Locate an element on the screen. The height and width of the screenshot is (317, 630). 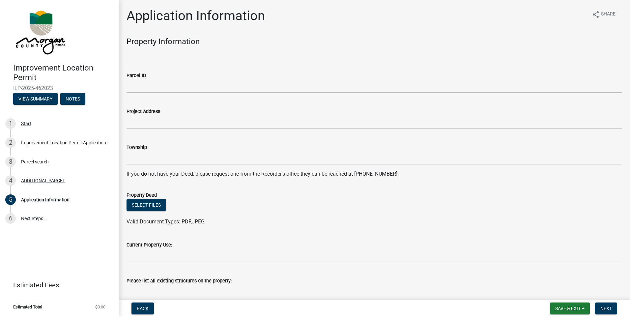
span: Estimated Total is located at coordinates (28, 307).